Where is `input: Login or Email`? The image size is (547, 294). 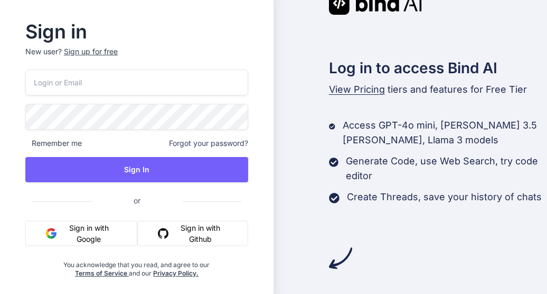 input: Login or Email is located at coordinates (137, 82).